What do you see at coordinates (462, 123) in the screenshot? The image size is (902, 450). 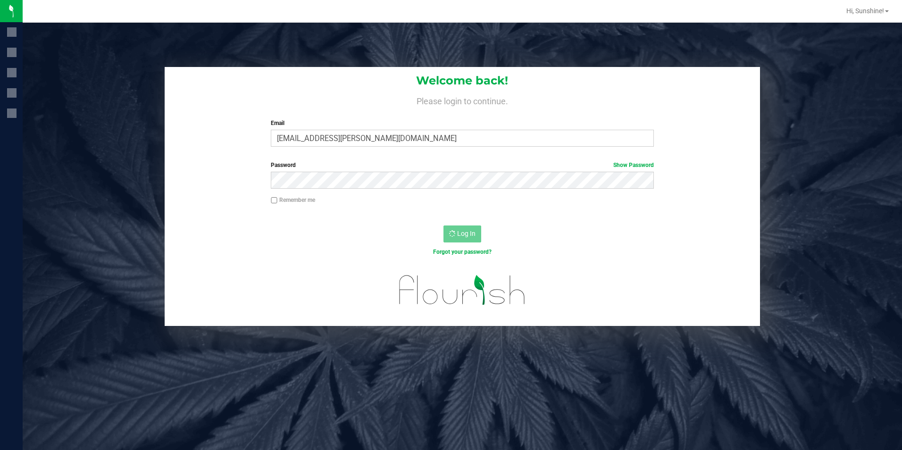 I see `label: Email` at bounding box center [462, 123].